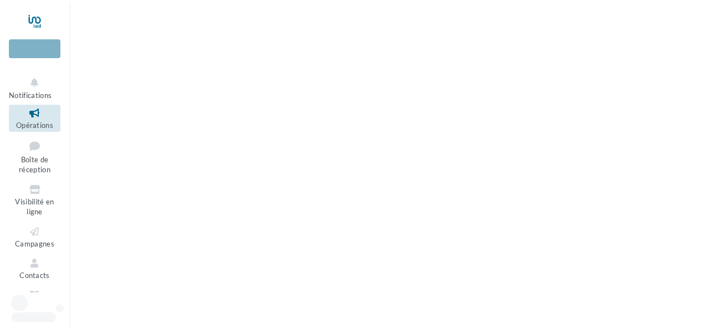 The image size is (705, 329). I want to click on a: Visibilité en ligne, so click(34, 200).